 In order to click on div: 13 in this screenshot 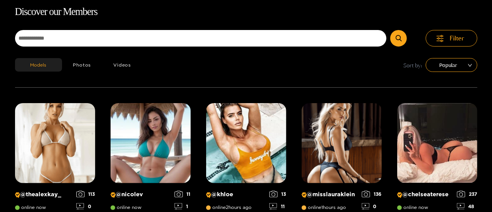, I will do `click(278, 194)`.